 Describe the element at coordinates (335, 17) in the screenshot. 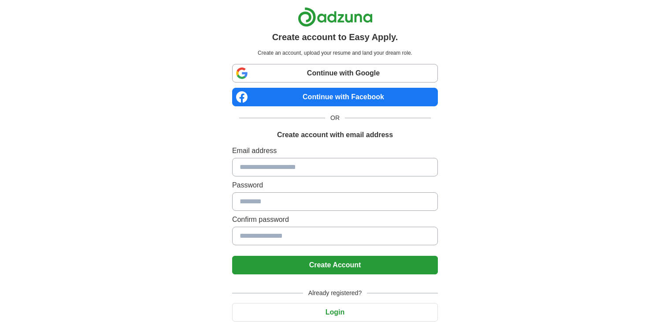

I see `img: Adzuna logo` at that location.